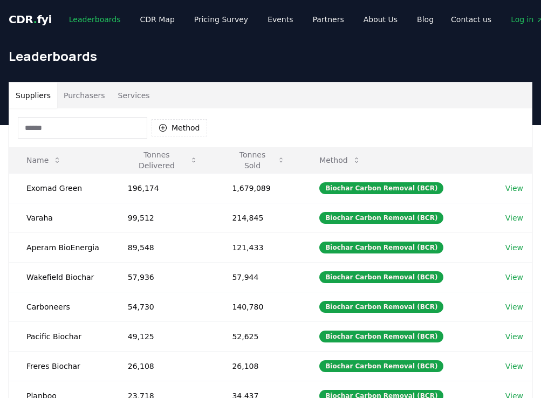 The width and height of the screenshot is (541, 398). Describe the element at coordinates (163, 247) in the screenshot. I see `td: 89,548` at that location.